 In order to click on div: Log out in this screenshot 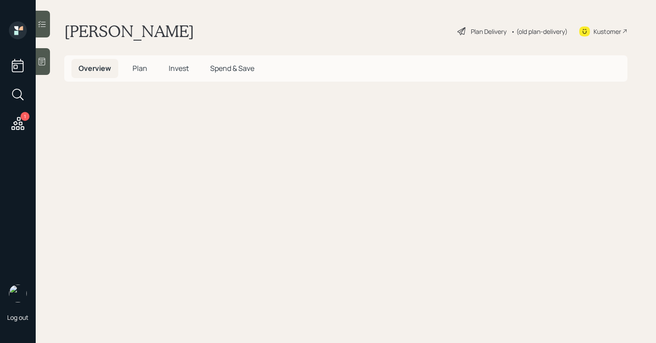, I will do `click(18, 317)`.